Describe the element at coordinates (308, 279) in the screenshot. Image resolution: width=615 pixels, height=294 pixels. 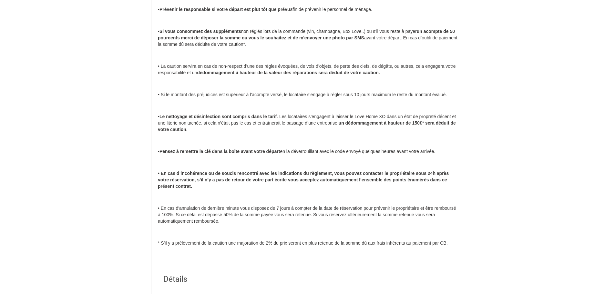
I see `h2: Détails` at that location.